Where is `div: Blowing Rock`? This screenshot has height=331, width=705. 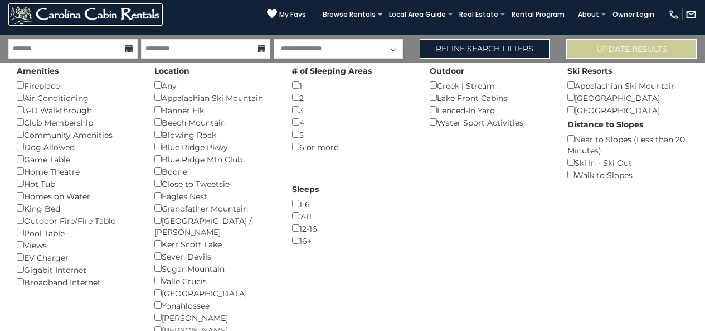 div: Blowing Rock is located at coordinates (215, 134).